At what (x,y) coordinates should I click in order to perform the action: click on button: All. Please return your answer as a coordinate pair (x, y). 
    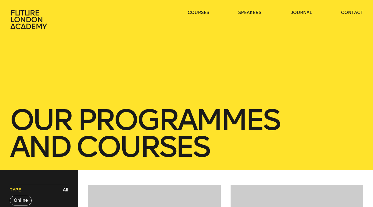
    Looking at the image, I should click on (66, 190).